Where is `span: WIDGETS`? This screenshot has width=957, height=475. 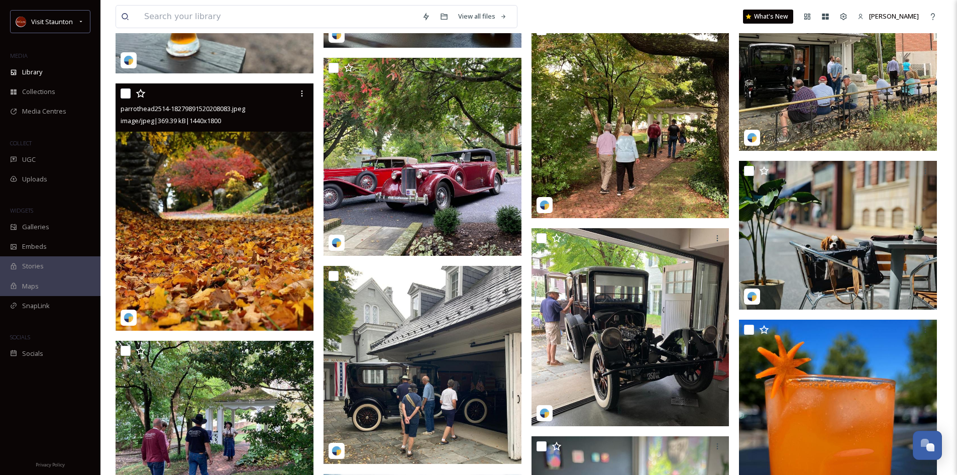
span: WIDGETS is located at coordinates (22, 210).